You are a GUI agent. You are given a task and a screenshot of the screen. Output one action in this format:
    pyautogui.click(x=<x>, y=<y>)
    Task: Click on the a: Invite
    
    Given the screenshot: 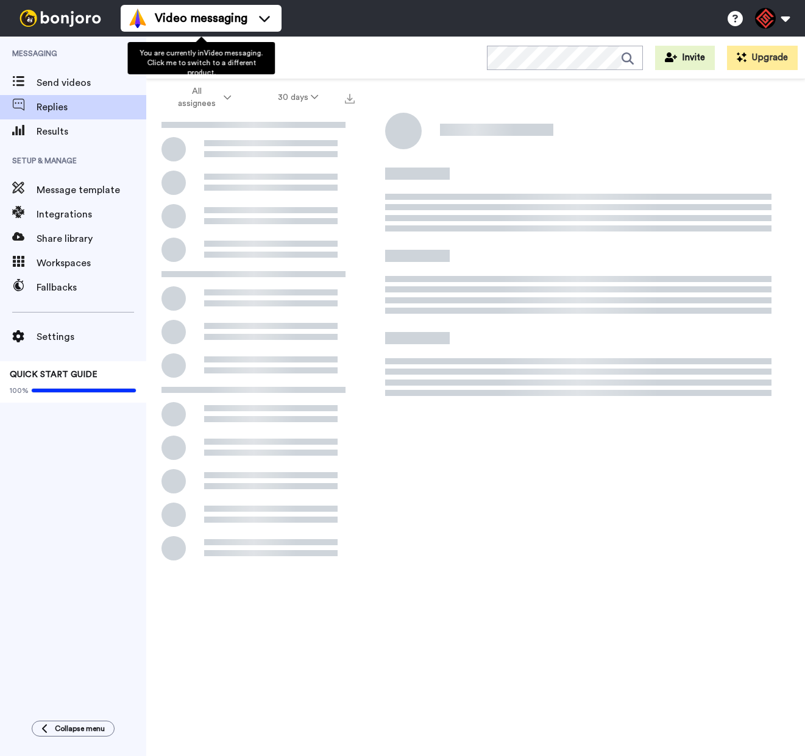 What is the action you would take?
    pyautogui.click(x=685, y=58)
    